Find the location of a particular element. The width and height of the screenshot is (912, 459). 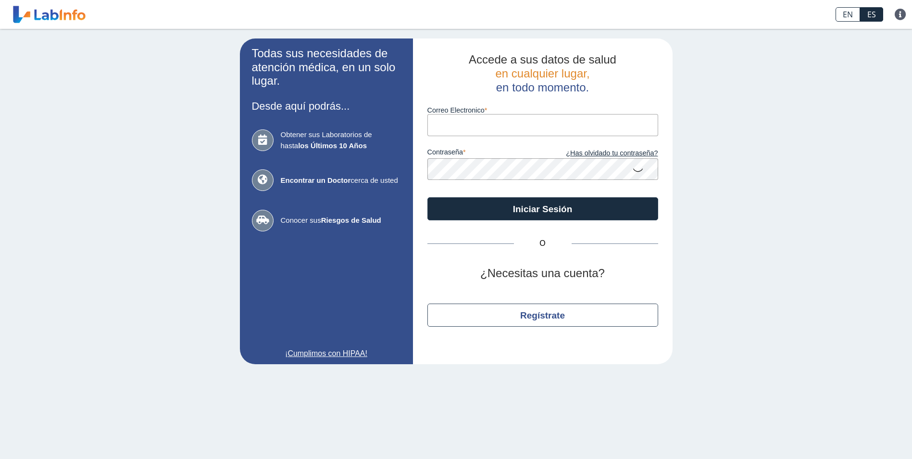

span: Obtener sus Laboratorios de hasta is located at coordinates (341, 140).